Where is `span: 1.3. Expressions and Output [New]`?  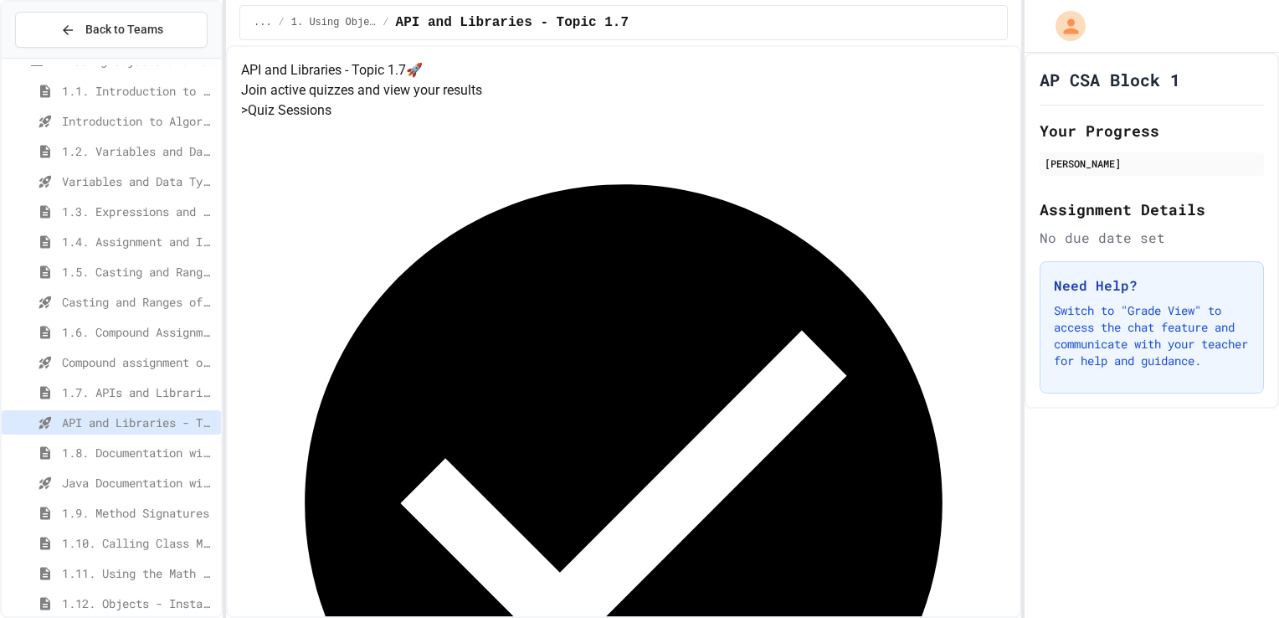 span: 1.3. Expressions and Output [New] is located at coordinates (138, 211).